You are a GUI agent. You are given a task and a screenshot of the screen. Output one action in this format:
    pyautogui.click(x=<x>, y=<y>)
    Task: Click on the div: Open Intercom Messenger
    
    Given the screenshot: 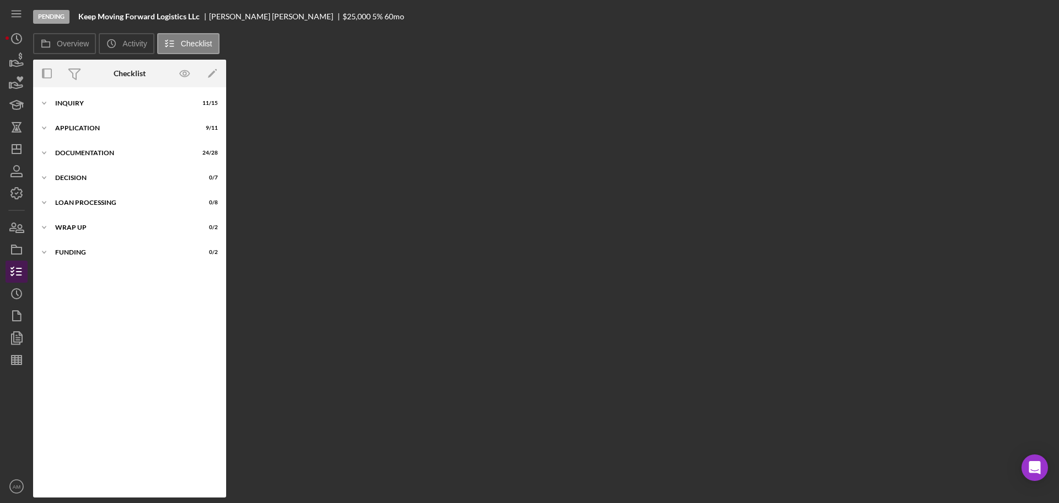 What is the action you would take?
    pyautogui.click(x=1035, y=467)
    